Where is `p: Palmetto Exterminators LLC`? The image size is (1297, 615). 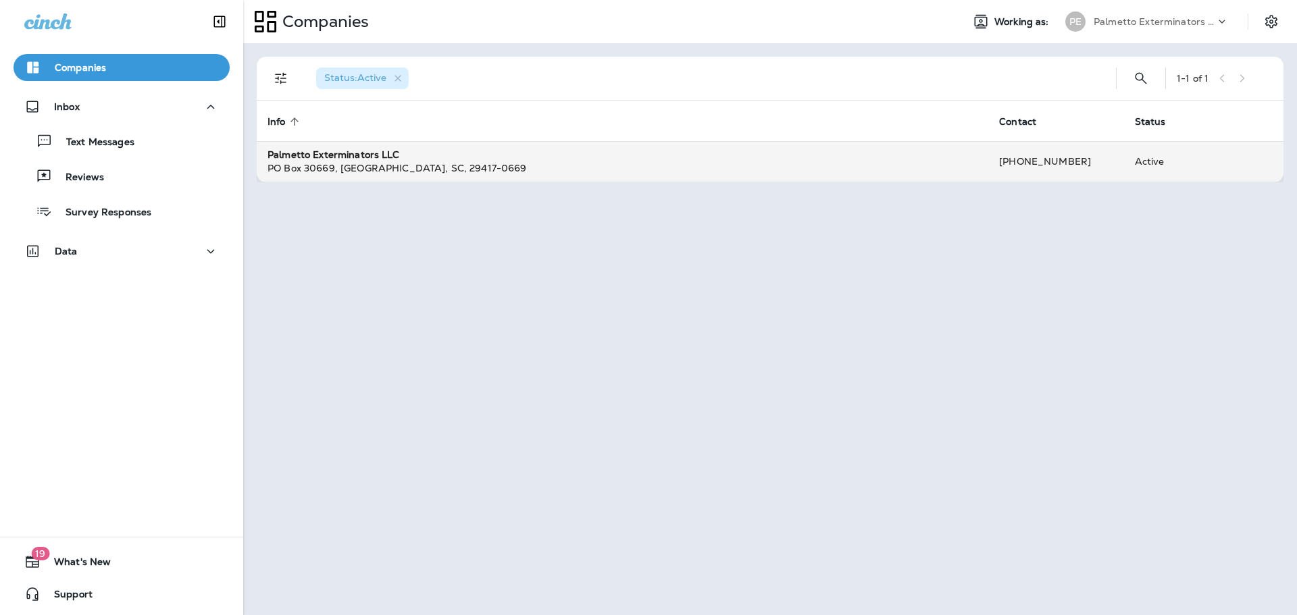
p: Palmetto Exterminators LLC is located at coordinates (1155, 22).